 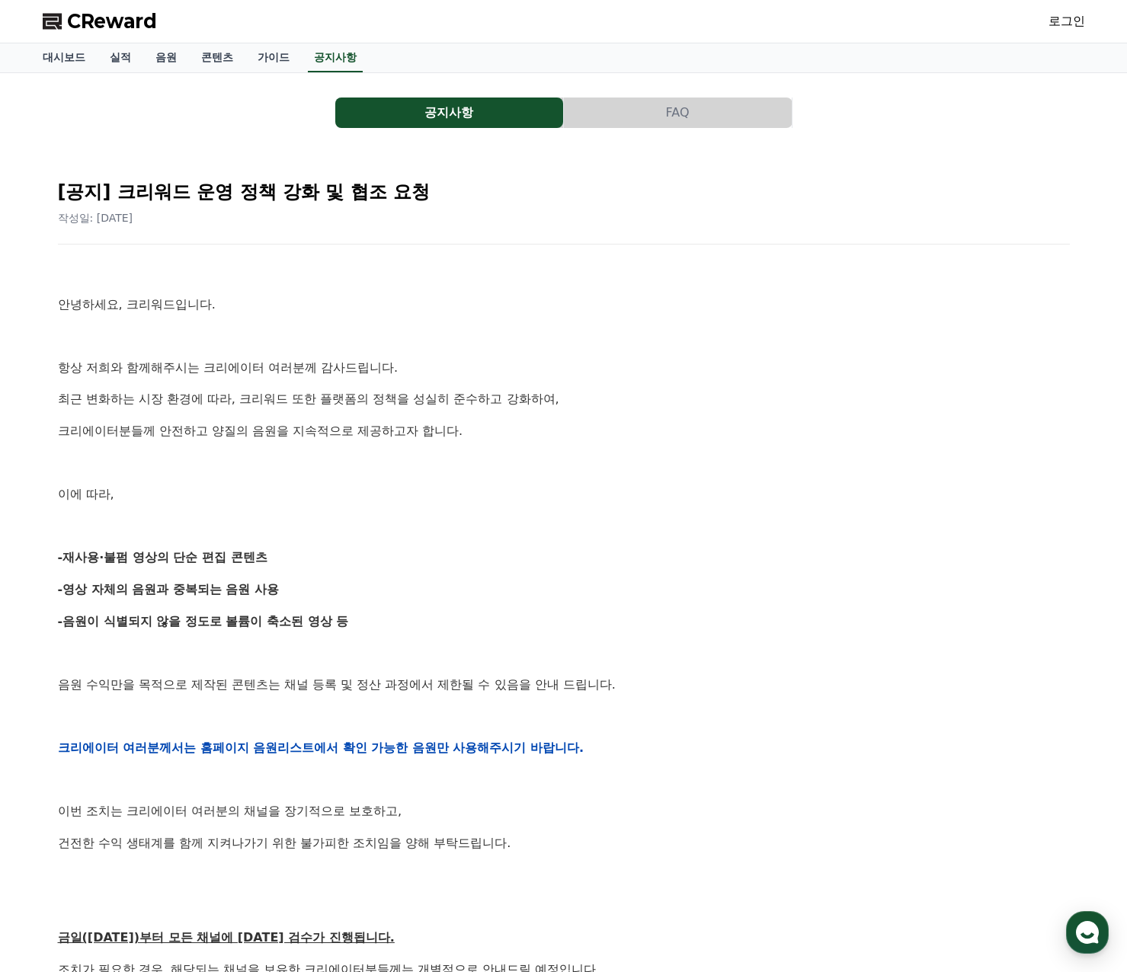 What do you see at coordinates (564, 305) in the screenshot?
I see `p: 안녕하세요, 크리워드입니다.` at bounding box center [564, 305].